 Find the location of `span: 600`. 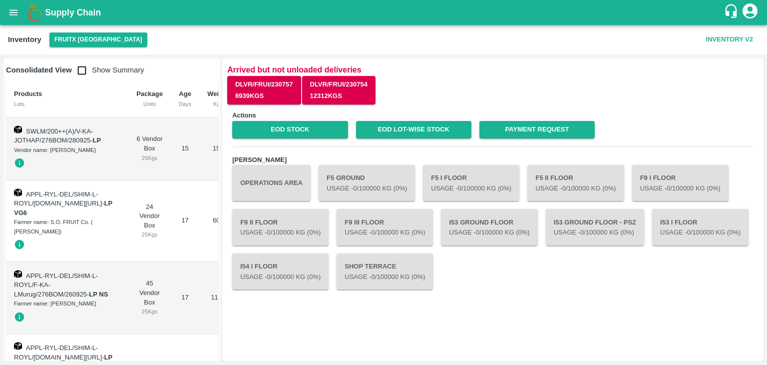

span: 600 is located at coordinates (218, 220).